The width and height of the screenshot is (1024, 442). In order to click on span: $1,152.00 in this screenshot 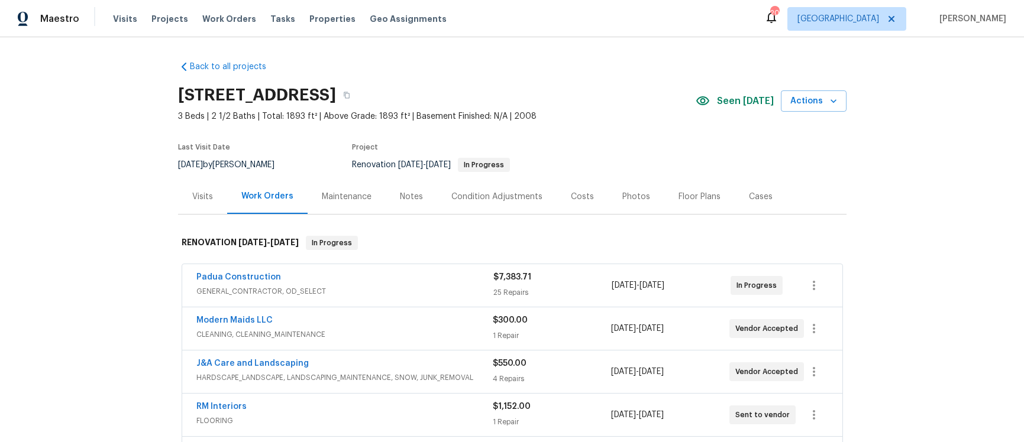, I will do `click(512, 407)`.